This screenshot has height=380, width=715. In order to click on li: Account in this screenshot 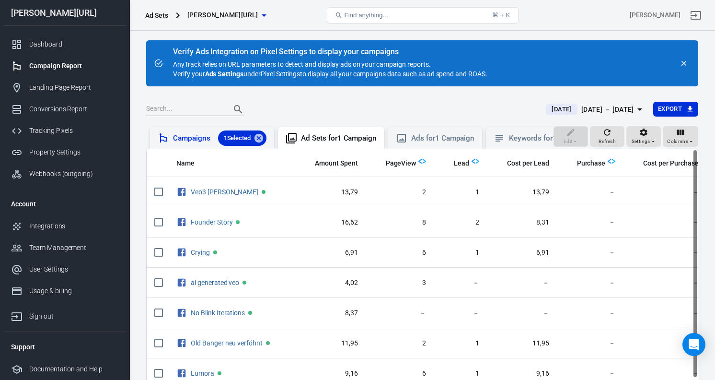, I will do `click(65, 204)`.